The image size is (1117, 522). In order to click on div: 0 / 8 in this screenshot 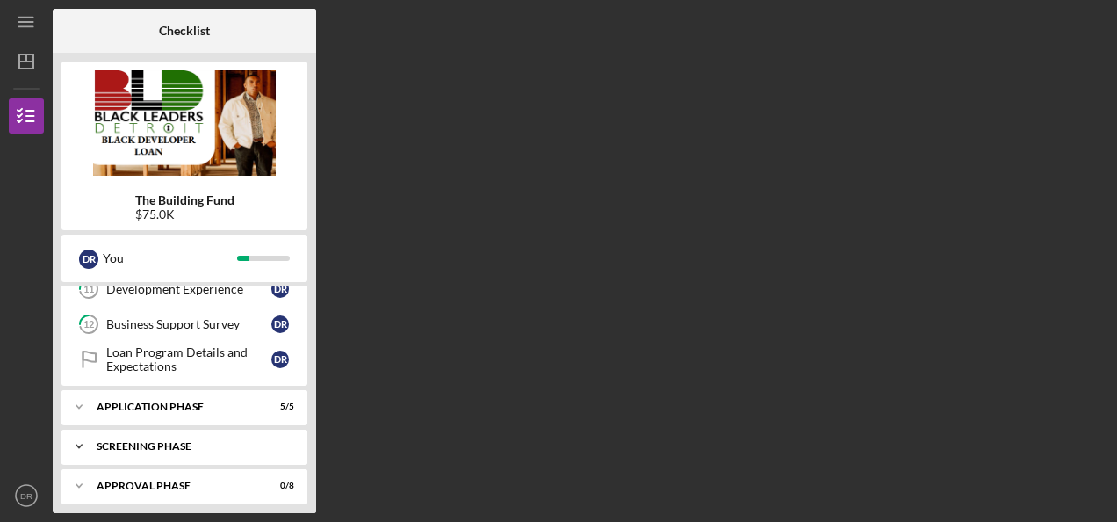, I will do `click(278, 486)`.